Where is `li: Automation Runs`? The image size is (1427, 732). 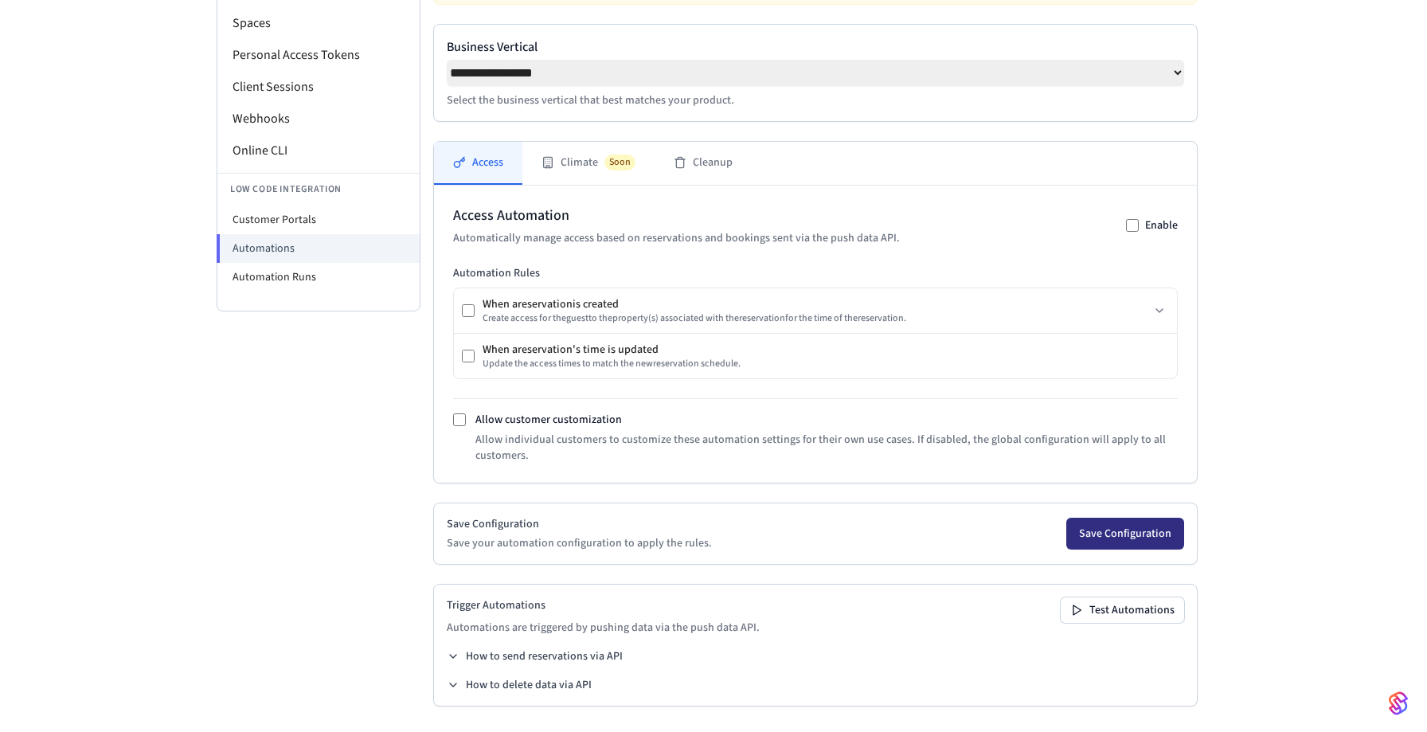 li: Automation Runs is located at coordinates (319, 277).